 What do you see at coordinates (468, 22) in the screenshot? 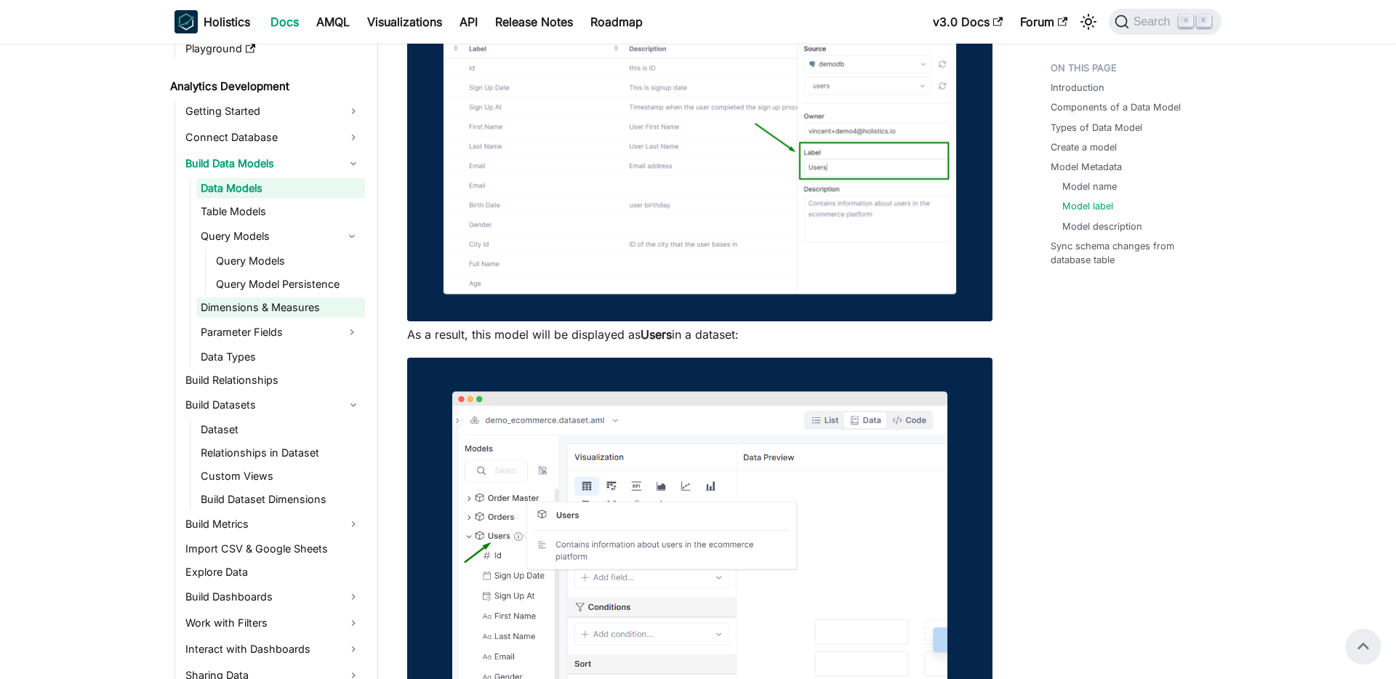
I see `a: API` at bounding box center [468, 22].